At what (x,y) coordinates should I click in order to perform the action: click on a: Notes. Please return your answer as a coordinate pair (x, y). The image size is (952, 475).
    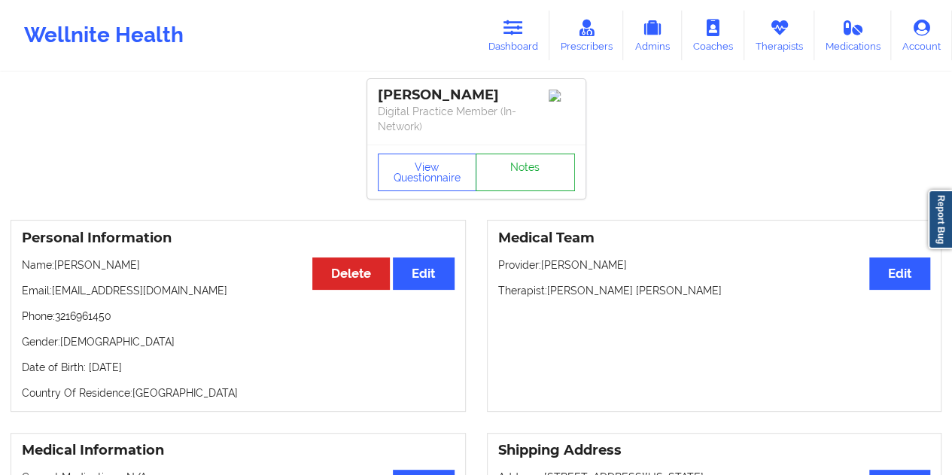
    Looking at the image, I should click on (525, 172).